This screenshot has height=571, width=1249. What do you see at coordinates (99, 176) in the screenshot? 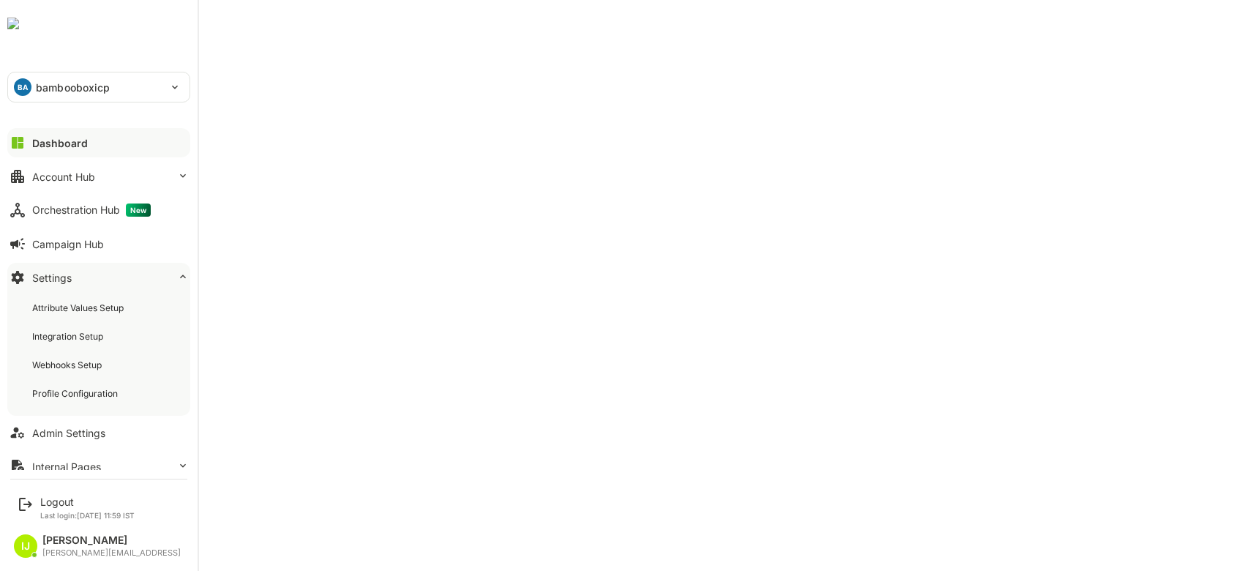
I see `button: Account Hub` at bounding box center [99, 176].